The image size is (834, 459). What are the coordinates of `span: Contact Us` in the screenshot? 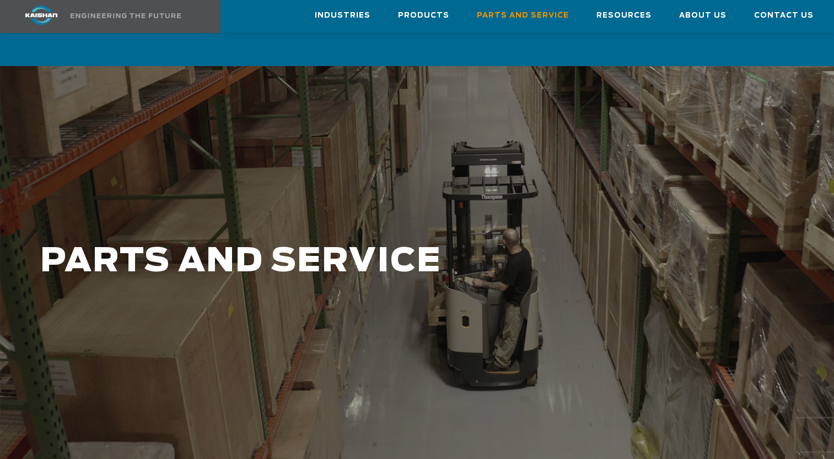 It's located at (783, 15).